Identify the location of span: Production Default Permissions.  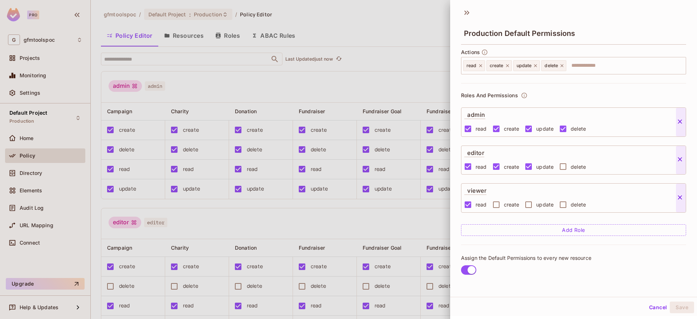
(520, 33).